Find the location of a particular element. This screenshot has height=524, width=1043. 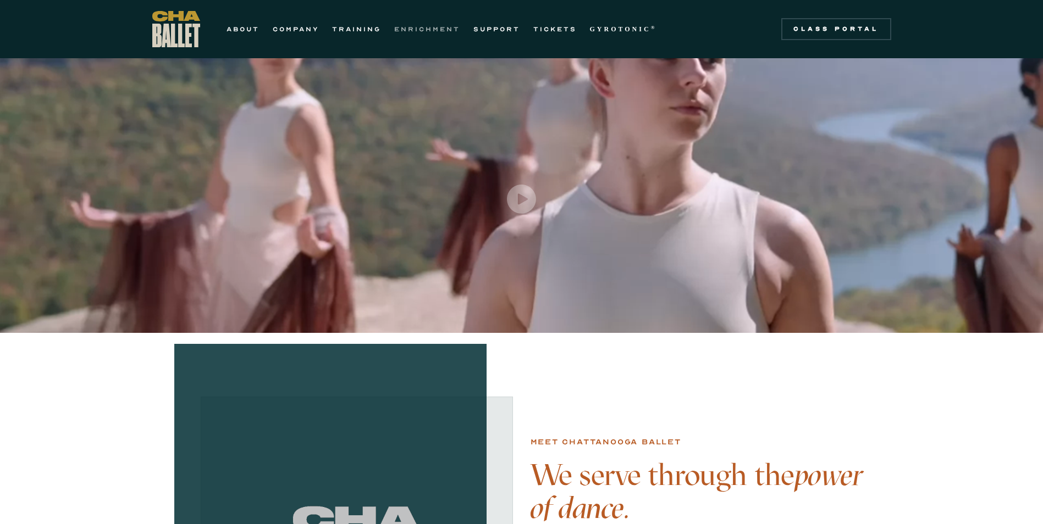

a: ENRICHMENT is located at coordinates (427, 29).